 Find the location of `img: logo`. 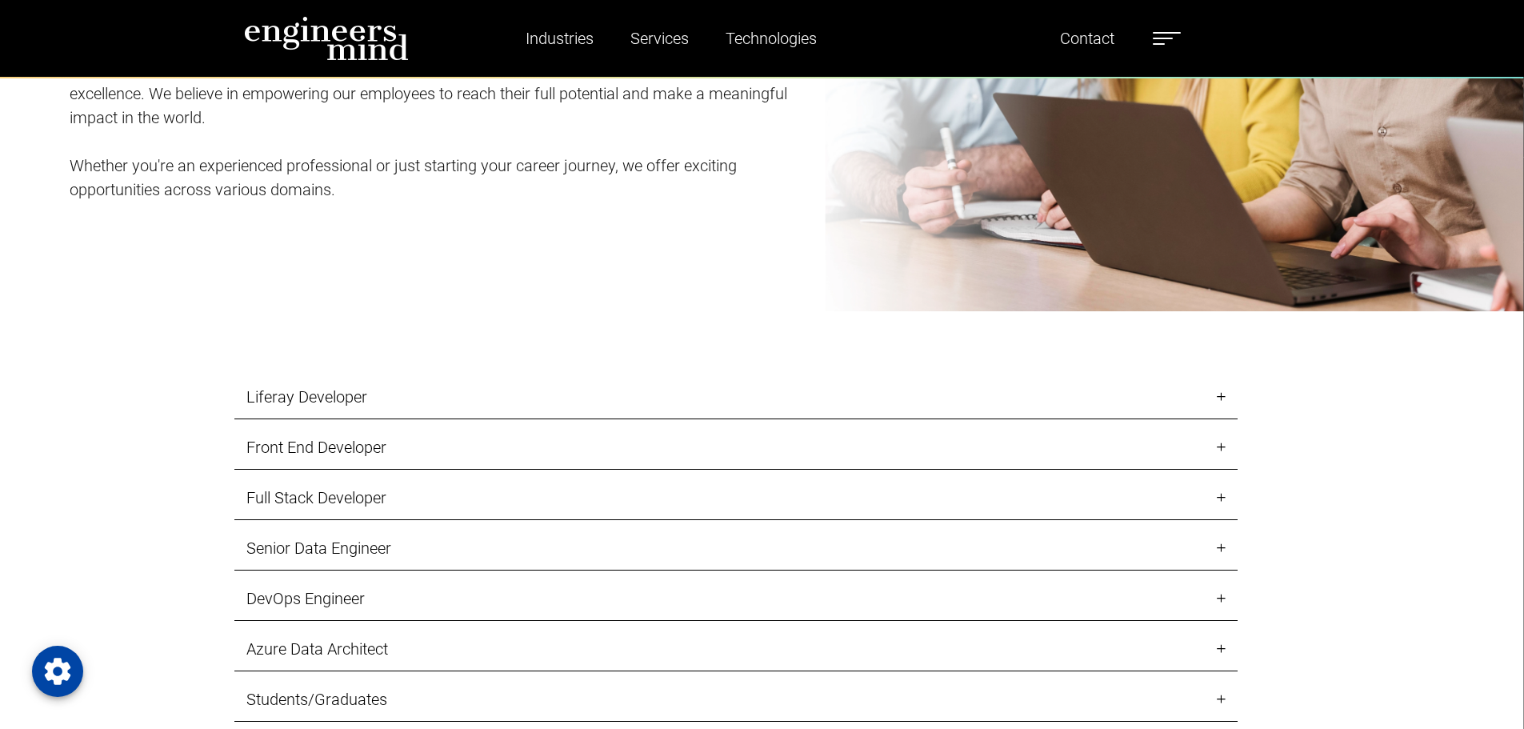

img: logo is located at coordinates (326, 38).